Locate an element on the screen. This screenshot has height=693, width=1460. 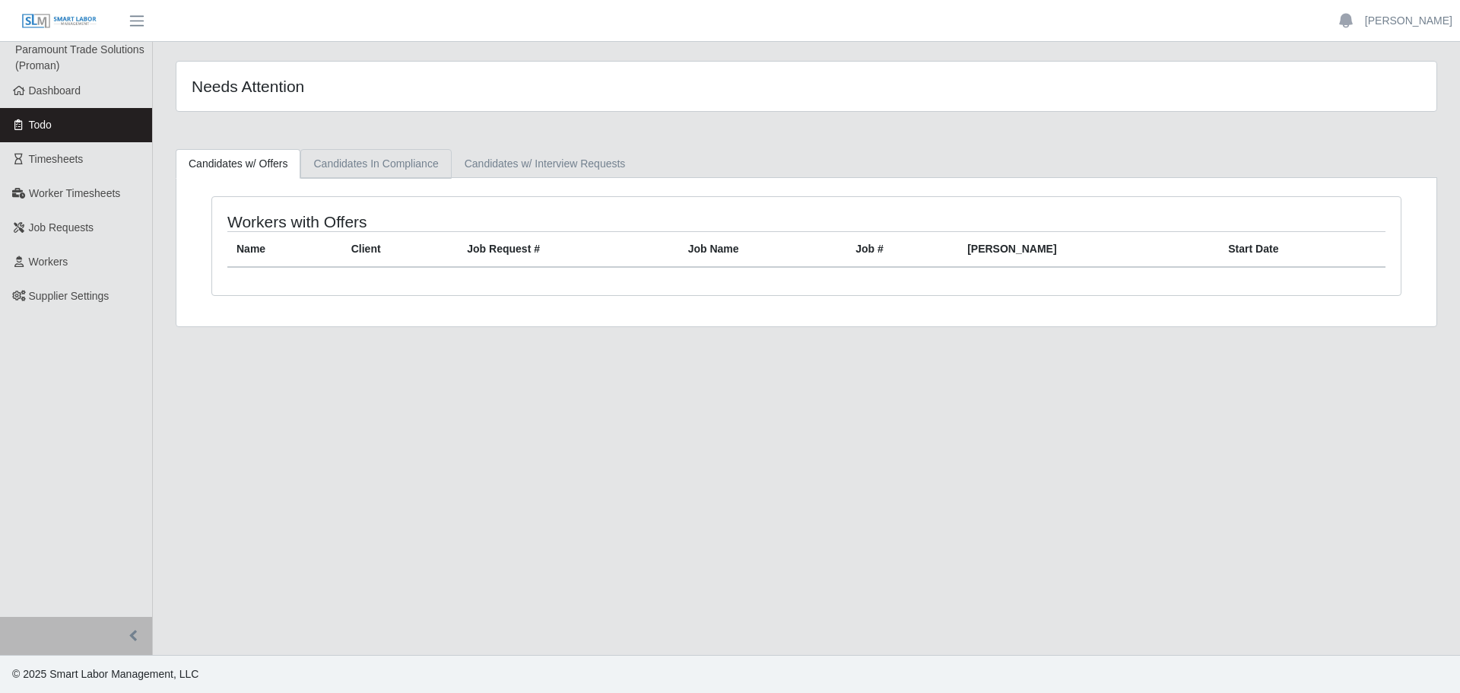
a: Candidates w/ Offers is located at coordinates (238, 163).